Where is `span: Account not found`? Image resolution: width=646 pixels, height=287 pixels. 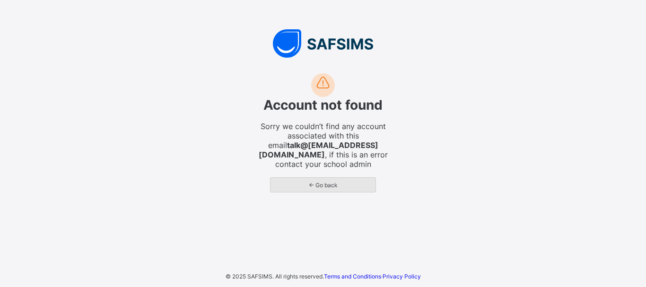 span: Account not found is located at coordinates (323, 105).